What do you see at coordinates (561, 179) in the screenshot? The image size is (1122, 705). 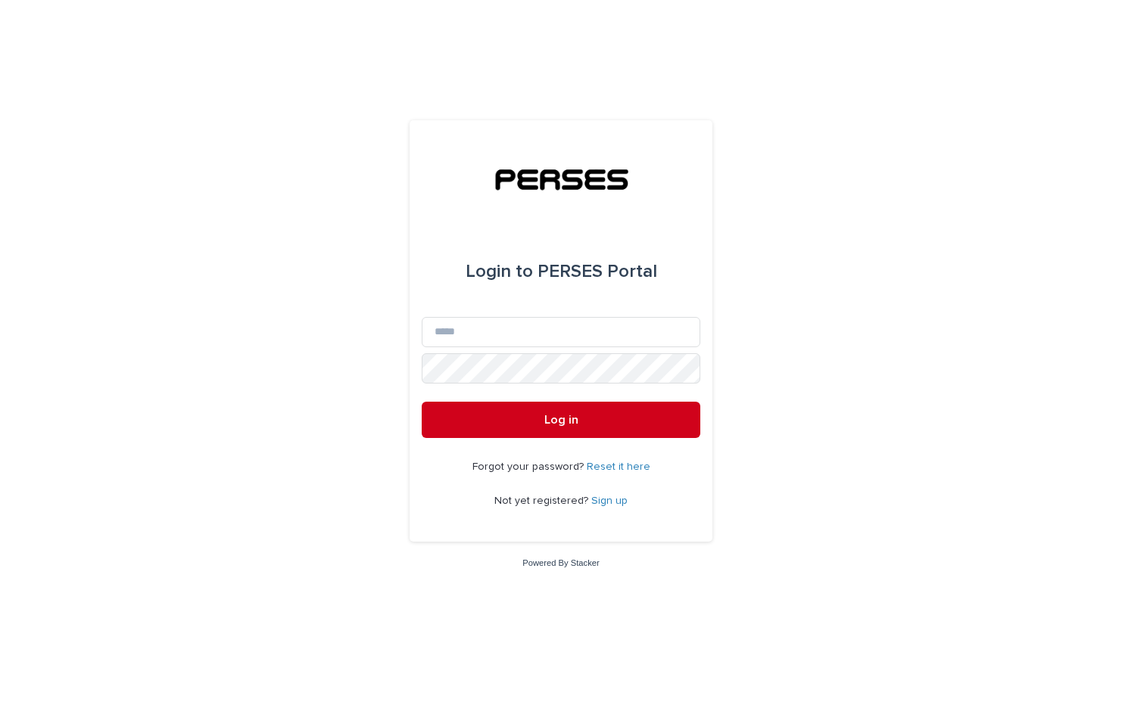 I see `img: tSkXltGzRgGXHrgo7SoP` at bounding box center [561, 179].